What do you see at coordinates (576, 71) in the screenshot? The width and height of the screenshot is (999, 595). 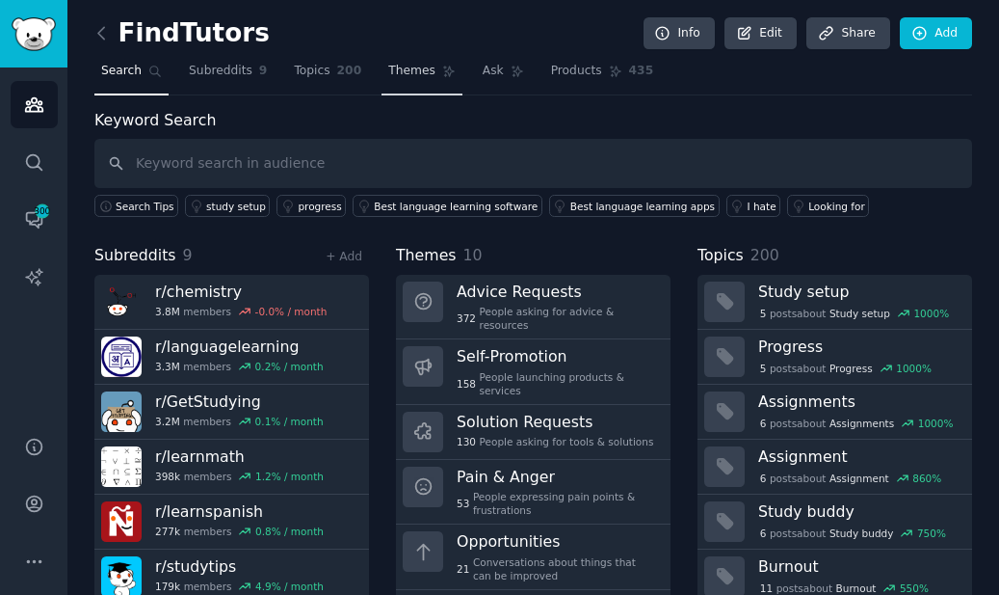 I see `span: Products` at bounding box center [576, 71].